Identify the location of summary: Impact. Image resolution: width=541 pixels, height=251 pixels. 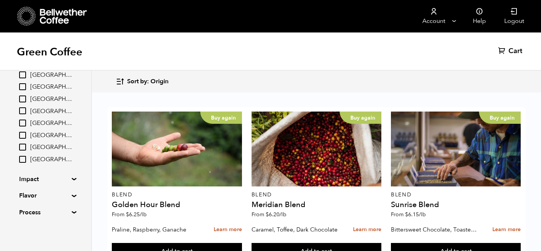
(46, 179).